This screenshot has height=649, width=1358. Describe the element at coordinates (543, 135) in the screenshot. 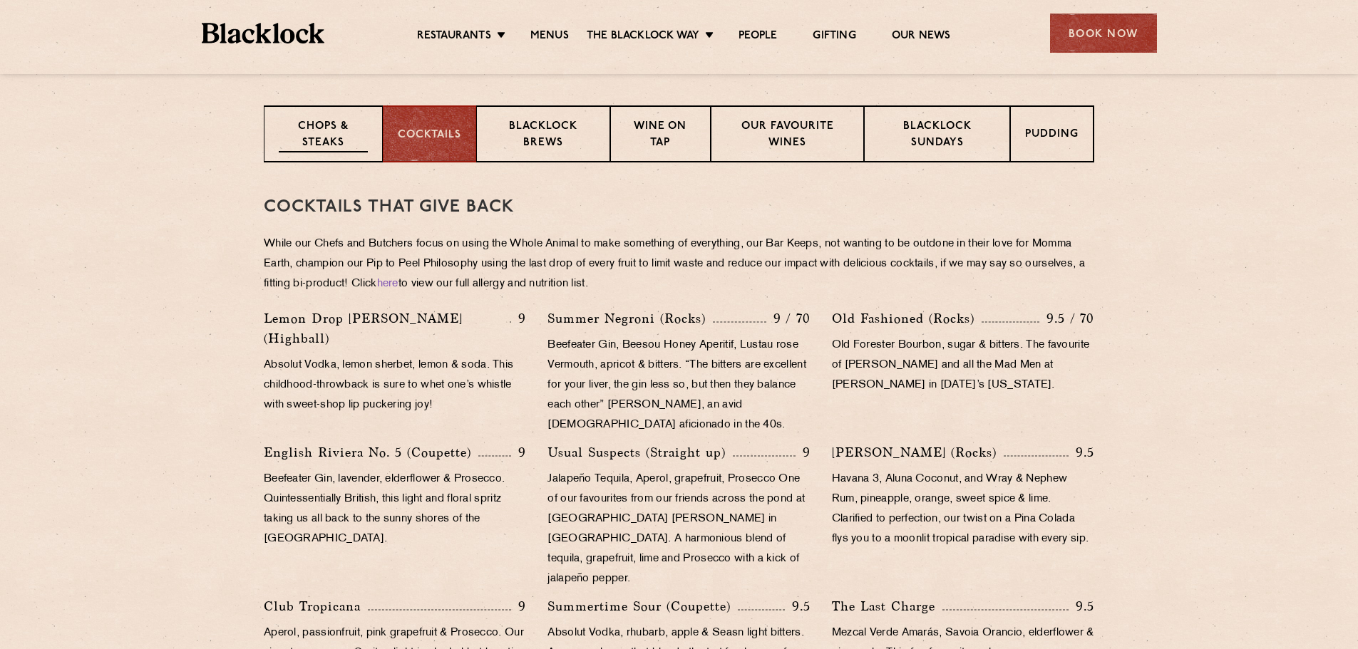

I see `p: Blacklock Brews` at that location.